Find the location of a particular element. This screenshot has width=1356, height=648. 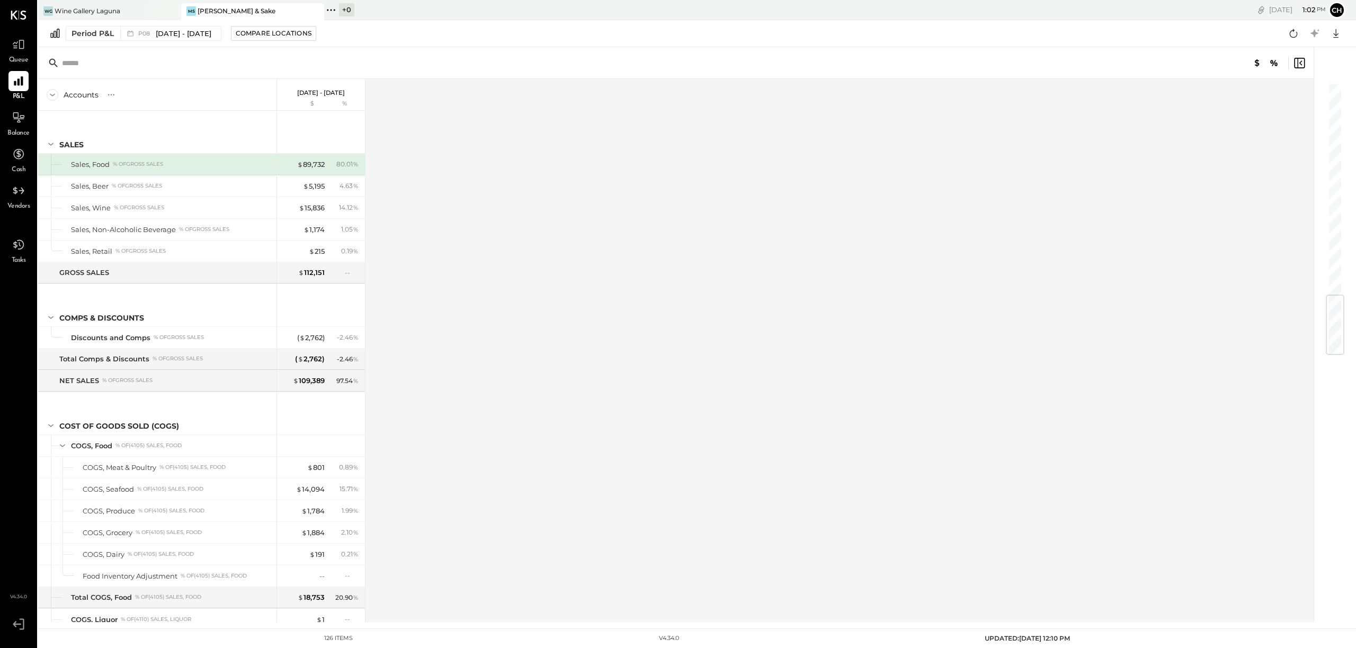

div: + 0 is located at coordinates (346, 10).